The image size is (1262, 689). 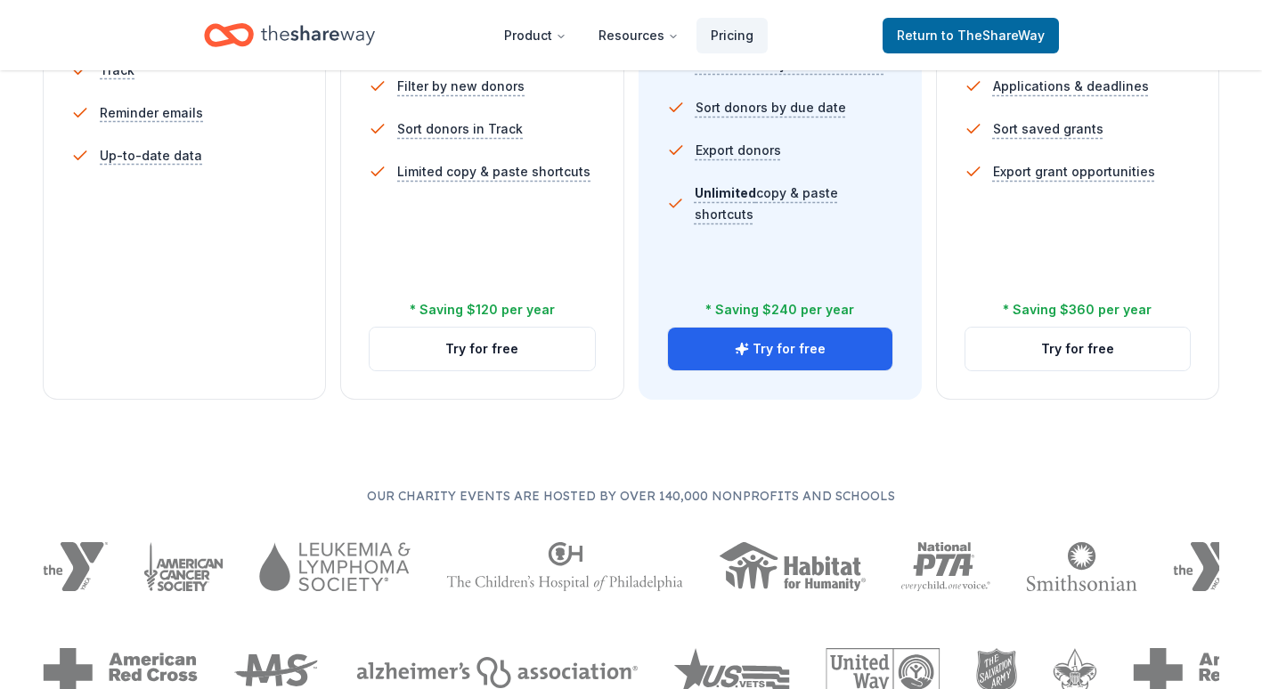 I want to click on div: * Saving $360 per year, so click(x=1077, y=310).